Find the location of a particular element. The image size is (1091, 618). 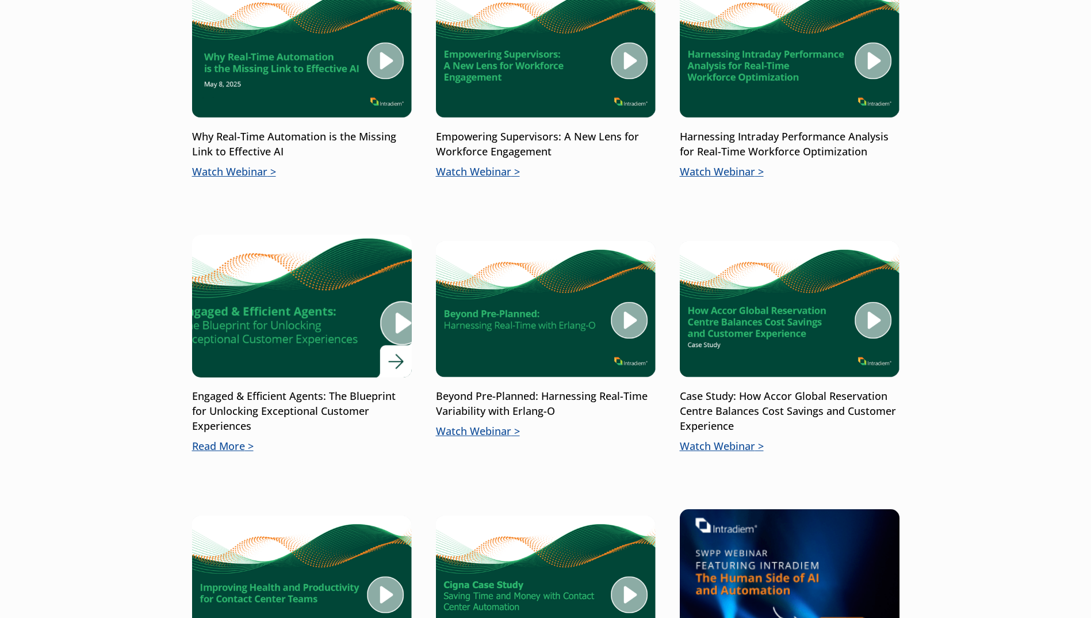

p: Why Real-Time Automation is the Missing Link to Effective AI is located at coordinates (302, 144).